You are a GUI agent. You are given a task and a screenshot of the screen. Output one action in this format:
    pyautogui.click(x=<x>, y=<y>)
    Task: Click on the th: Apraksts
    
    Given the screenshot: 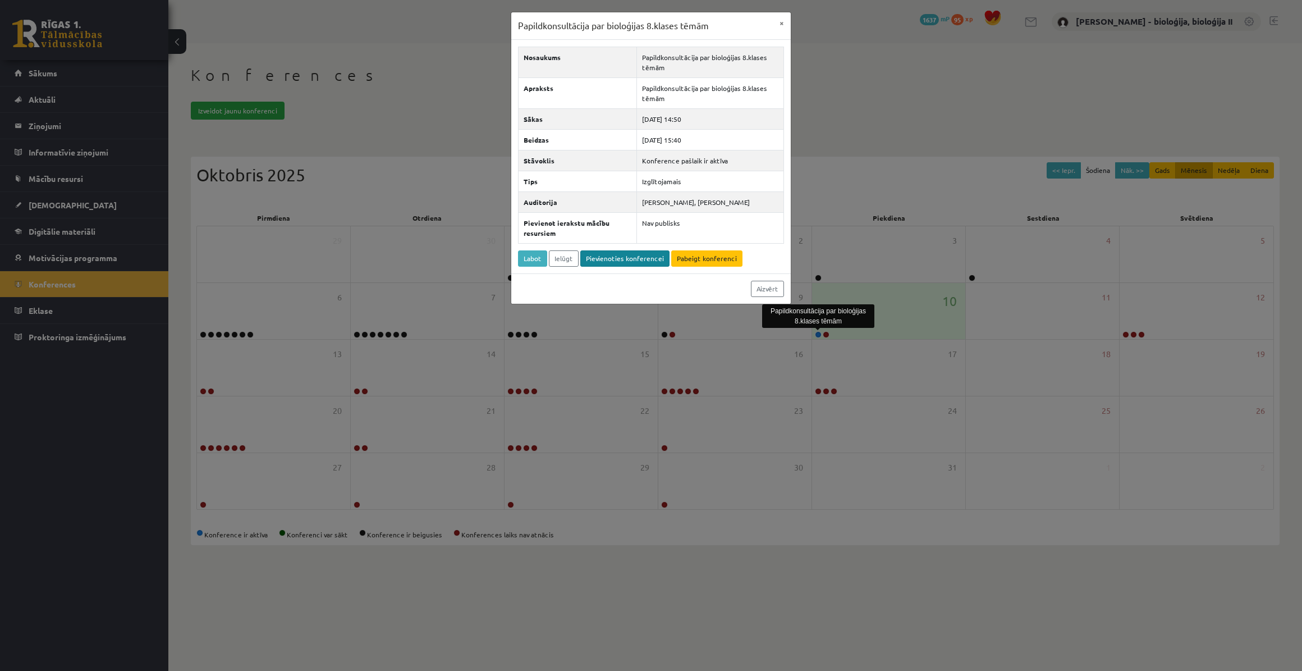 What is the action you would take?
    pyautogui.click(x=578, y=93)
    